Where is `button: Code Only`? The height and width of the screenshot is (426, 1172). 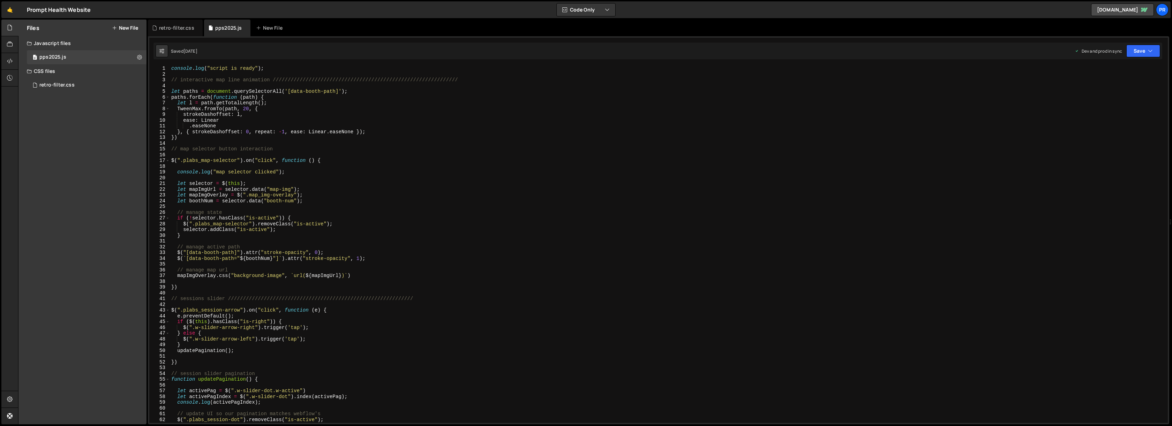 button: Code Only is located at coordinates (586, 10).